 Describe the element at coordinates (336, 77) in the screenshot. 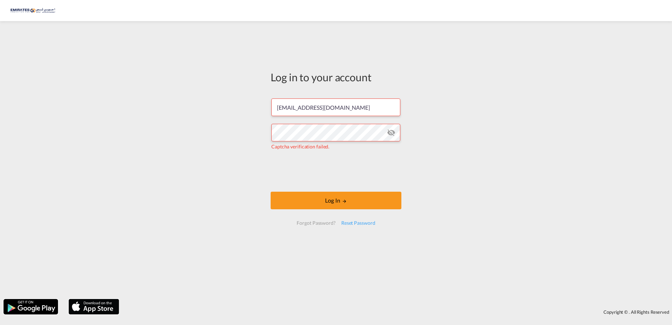

I see `div: Log in to your account` at that location.